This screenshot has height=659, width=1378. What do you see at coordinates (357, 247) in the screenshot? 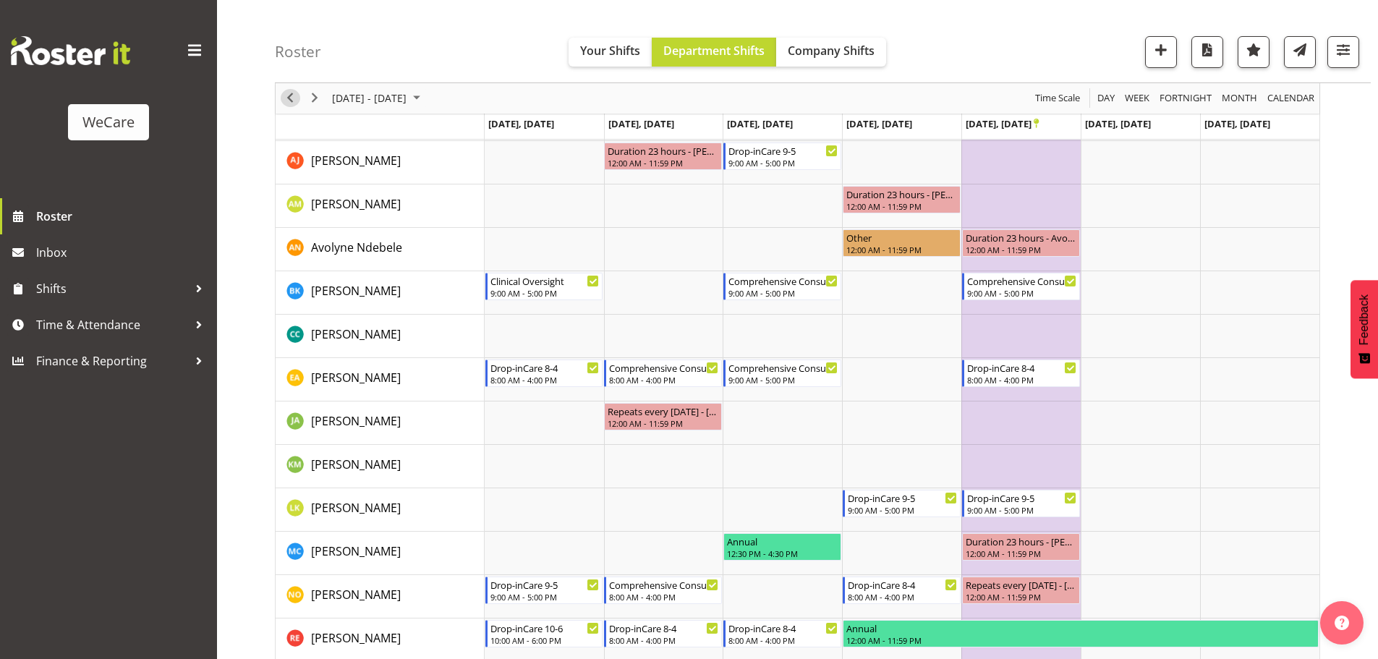
I see `span: Avolyne Ndebele` at bounding box center [357, 247].